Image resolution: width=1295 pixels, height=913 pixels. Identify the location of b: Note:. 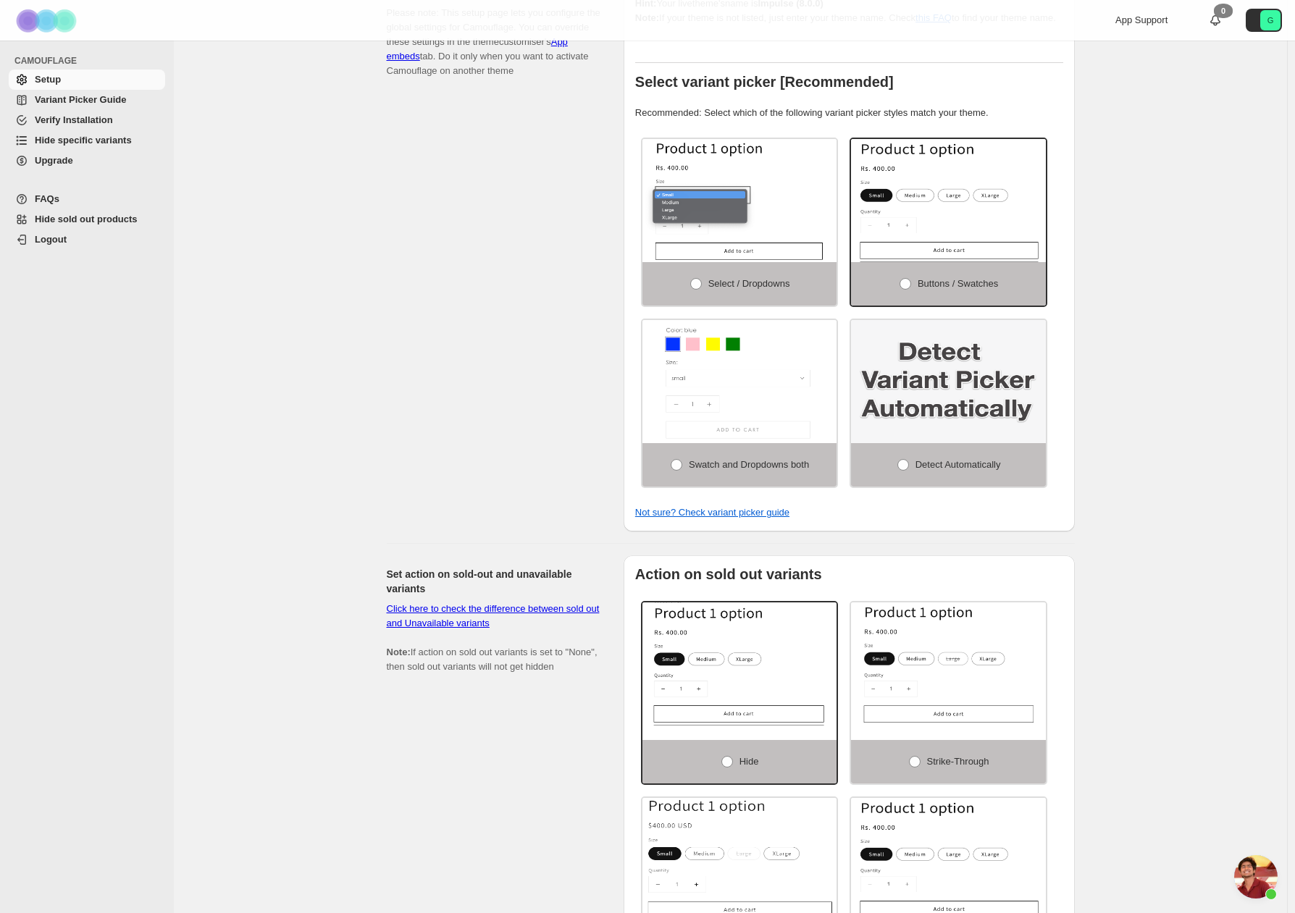
(398, 652).